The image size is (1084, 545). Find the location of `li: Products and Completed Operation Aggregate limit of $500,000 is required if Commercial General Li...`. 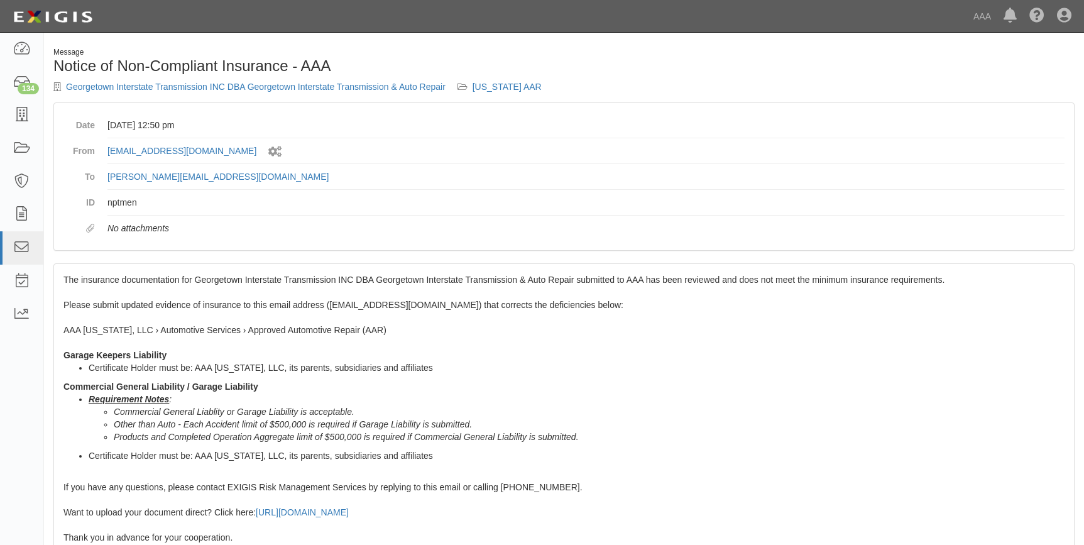

li: Products and Completed Operation Aggregate limit of $500,000 is required if Commercial General Li... is located at coordinates (589, 437).